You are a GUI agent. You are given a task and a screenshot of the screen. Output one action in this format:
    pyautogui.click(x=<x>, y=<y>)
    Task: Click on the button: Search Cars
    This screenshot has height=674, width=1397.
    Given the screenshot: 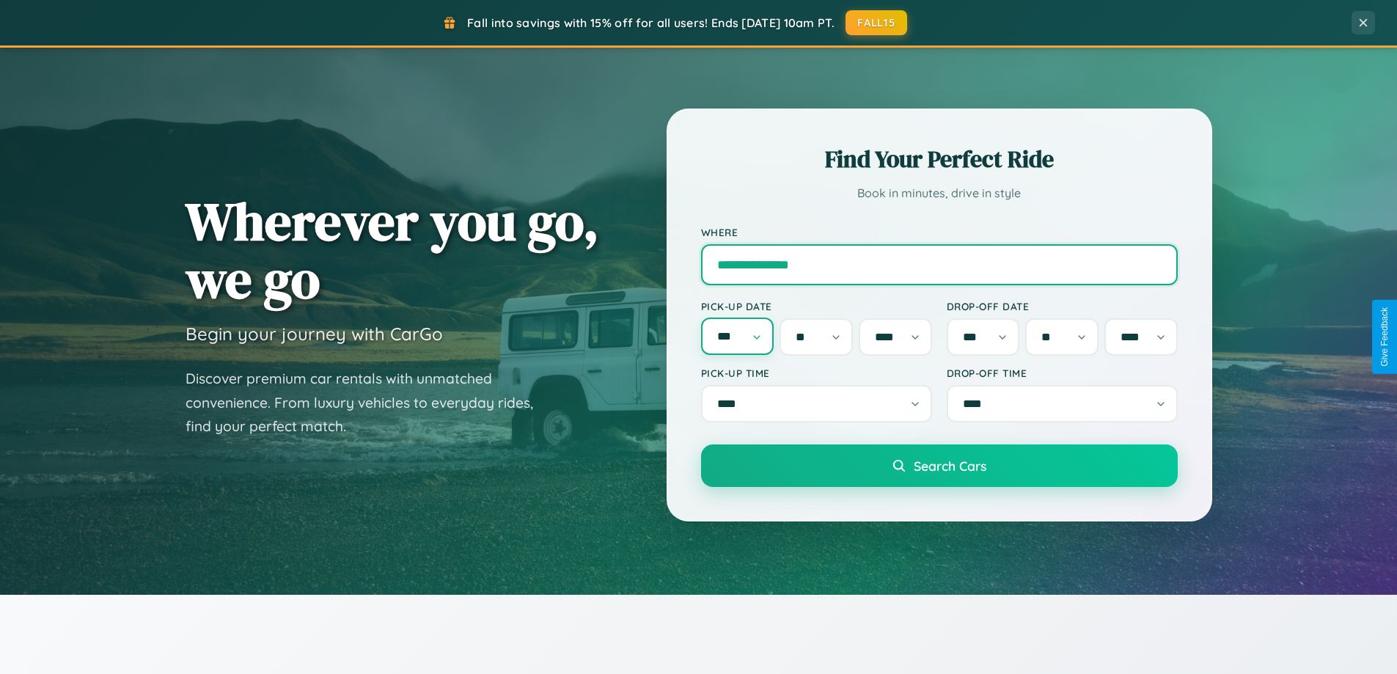 What is the action you would take?
    pyautogui.click(x=940, y=466)
    